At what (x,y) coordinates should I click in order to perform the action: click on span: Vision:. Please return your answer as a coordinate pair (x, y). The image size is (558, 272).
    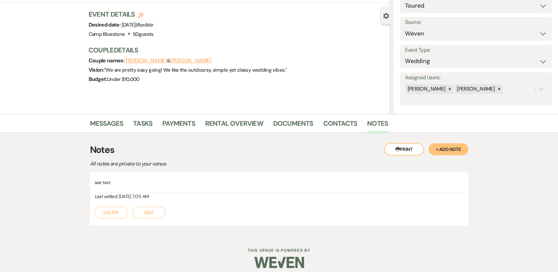
    Looking at the image, I should click on (97, 70).